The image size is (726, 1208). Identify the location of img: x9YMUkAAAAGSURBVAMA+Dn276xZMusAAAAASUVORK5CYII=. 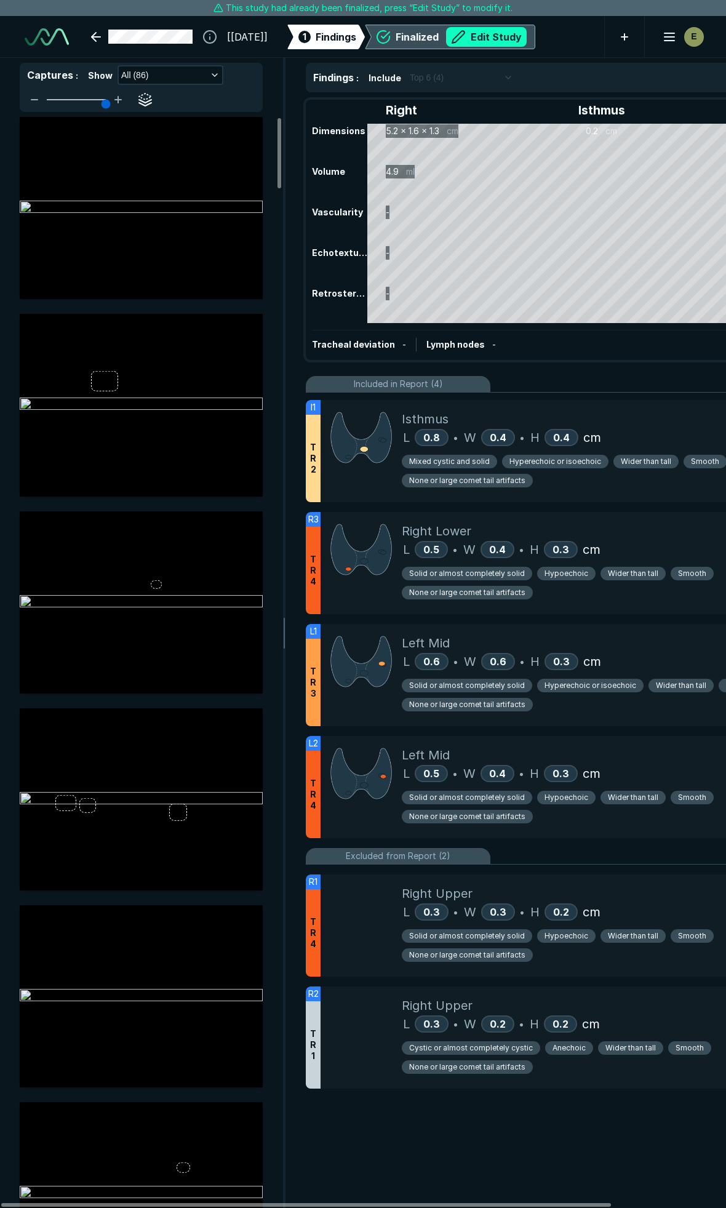
(361, 773).